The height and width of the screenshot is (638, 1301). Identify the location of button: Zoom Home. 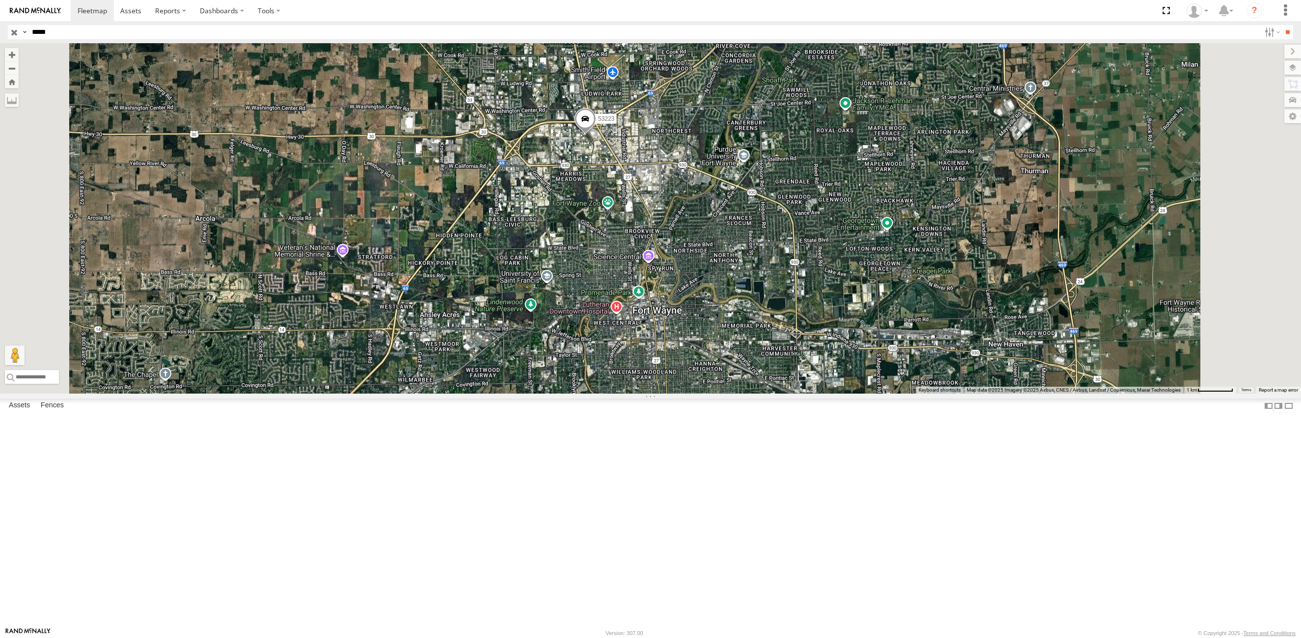
(12, 81).